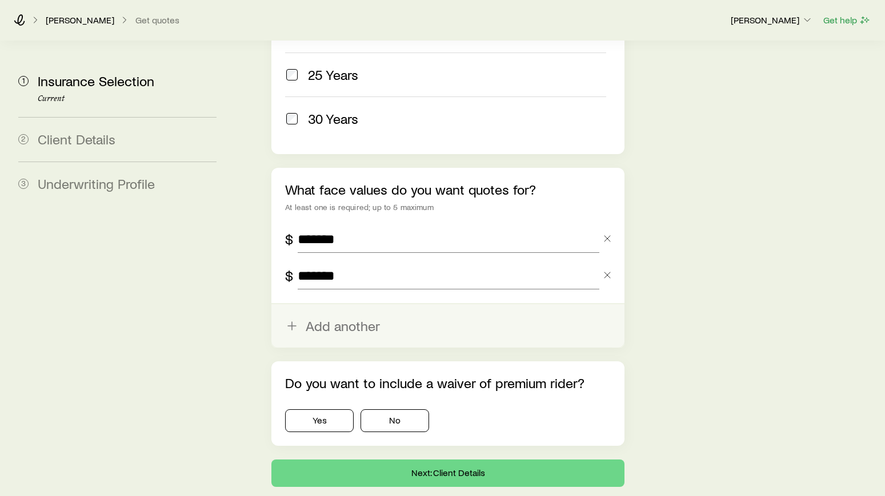 The height and width of the screenshot is (496, 885). I want to click on span: 2, so click(23, 139).